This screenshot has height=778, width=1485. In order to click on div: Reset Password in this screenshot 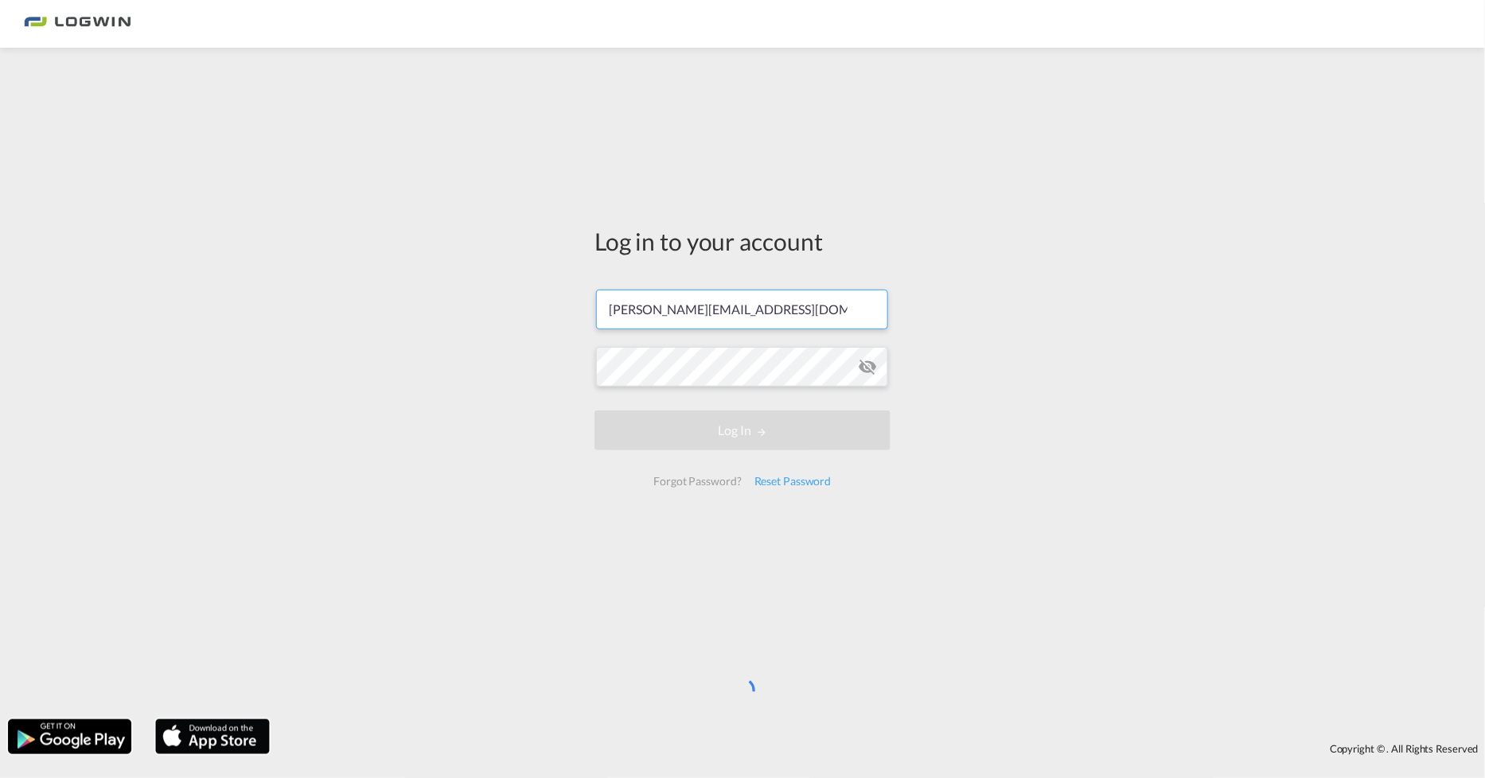, I will do `click(793, 482)`.